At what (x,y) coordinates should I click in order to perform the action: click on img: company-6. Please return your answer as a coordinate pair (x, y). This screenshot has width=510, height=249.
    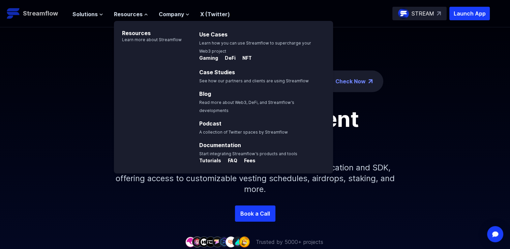
    Looking at the image, I should click on (224, 241).